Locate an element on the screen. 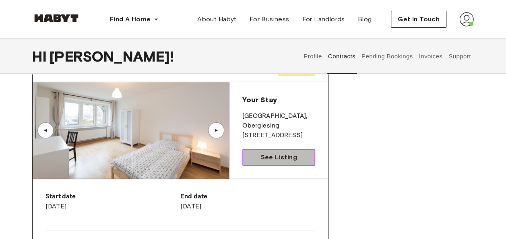 The width and height of the screenshot is (506, 239). span: Your Stay is located at coordinates (259, 100).